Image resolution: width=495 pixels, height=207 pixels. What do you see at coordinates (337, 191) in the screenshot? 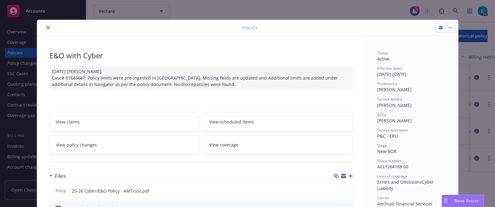
I see `button: download file` at bounding box center [337, 191].